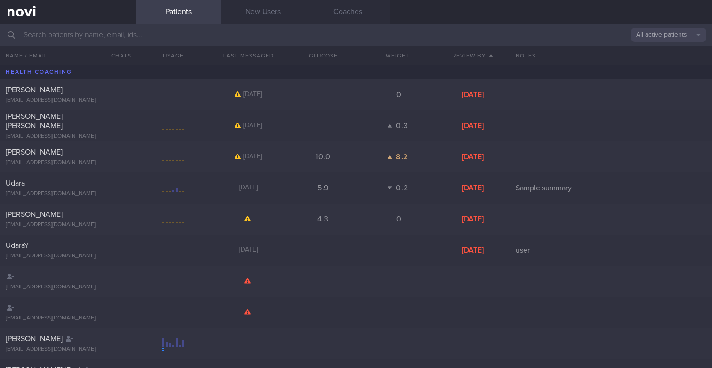 This screenshot has height=368, width=712. What do you see at coordinates (611, 250) in the screenshot?
I see `div: user` at bounding box center [611, 250].